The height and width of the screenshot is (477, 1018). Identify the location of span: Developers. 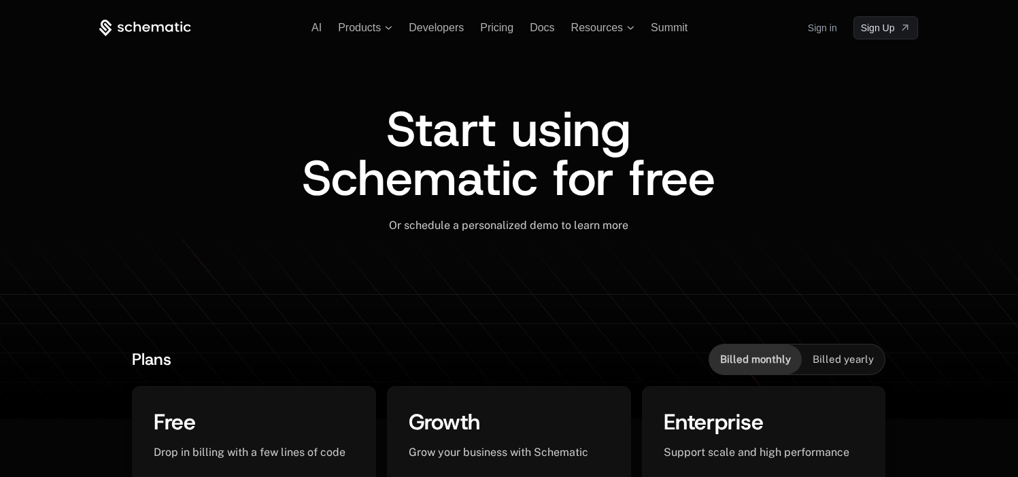
(436, 27).